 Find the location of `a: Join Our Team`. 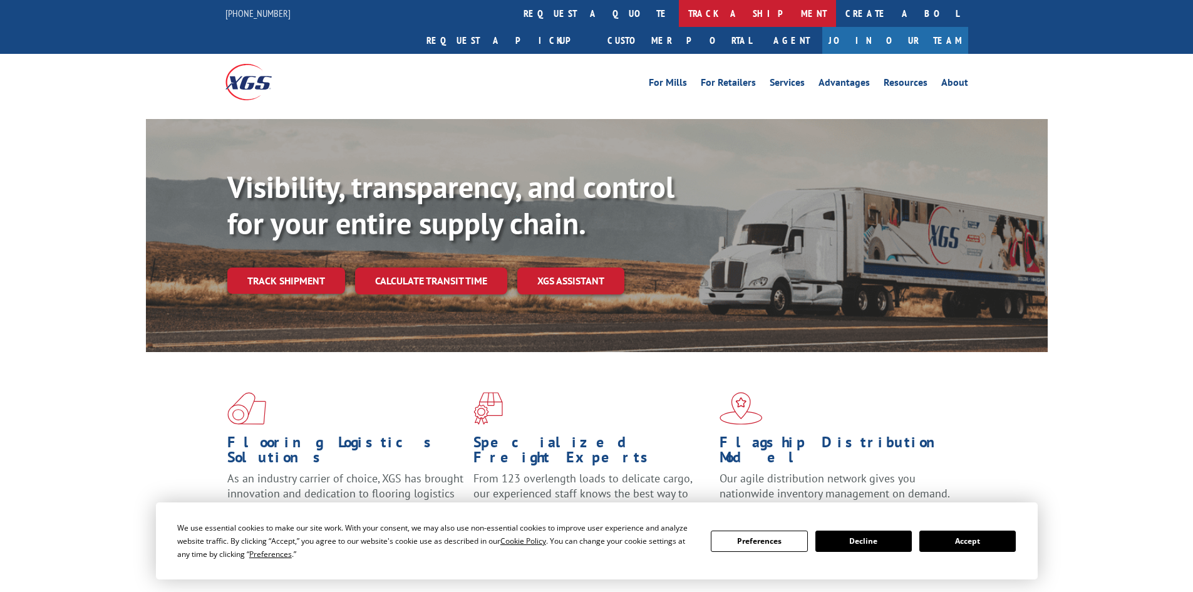

a: Join Our Team is located at coordinates (895, 40).